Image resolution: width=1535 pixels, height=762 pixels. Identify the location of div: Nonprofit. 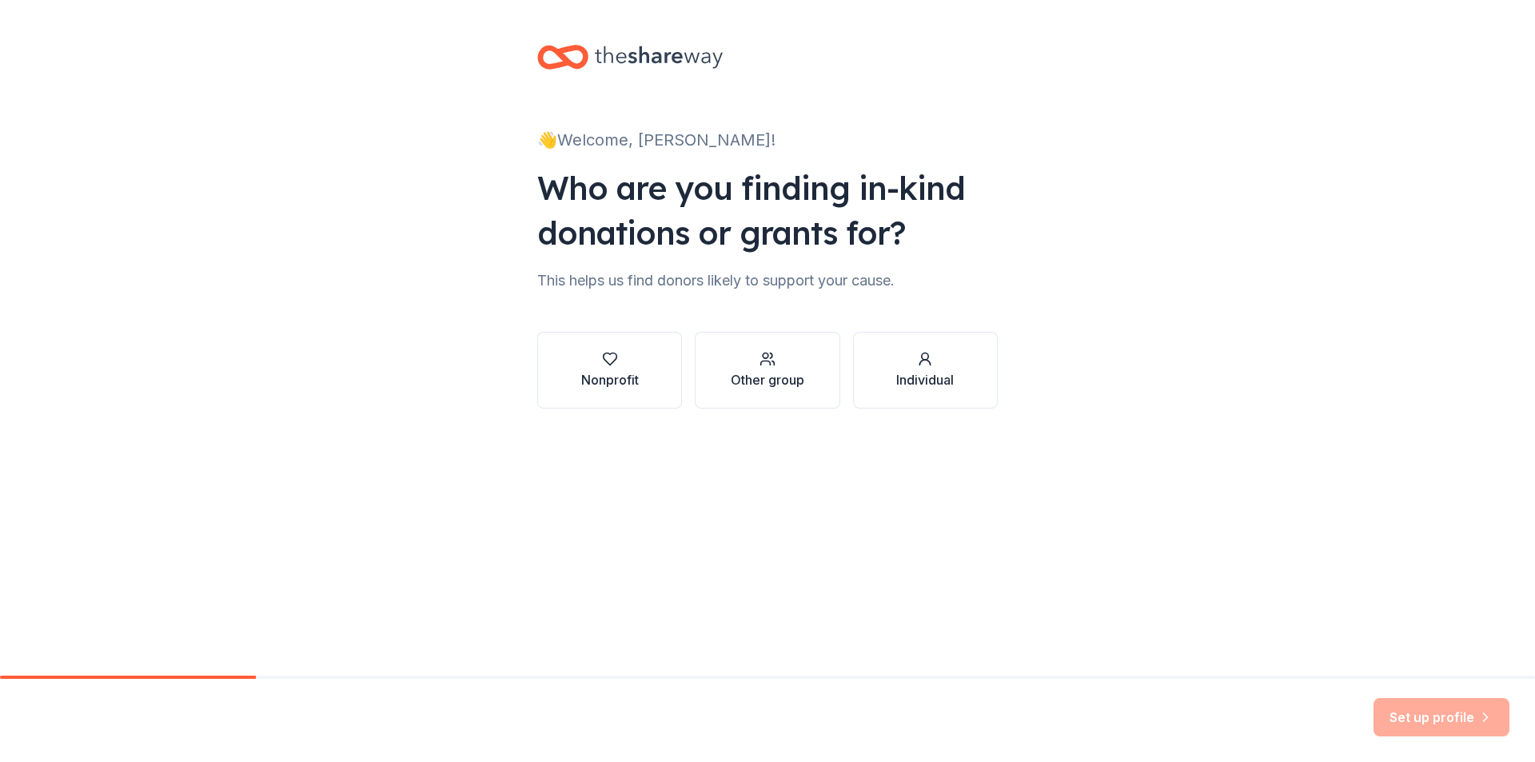
(610, 380).